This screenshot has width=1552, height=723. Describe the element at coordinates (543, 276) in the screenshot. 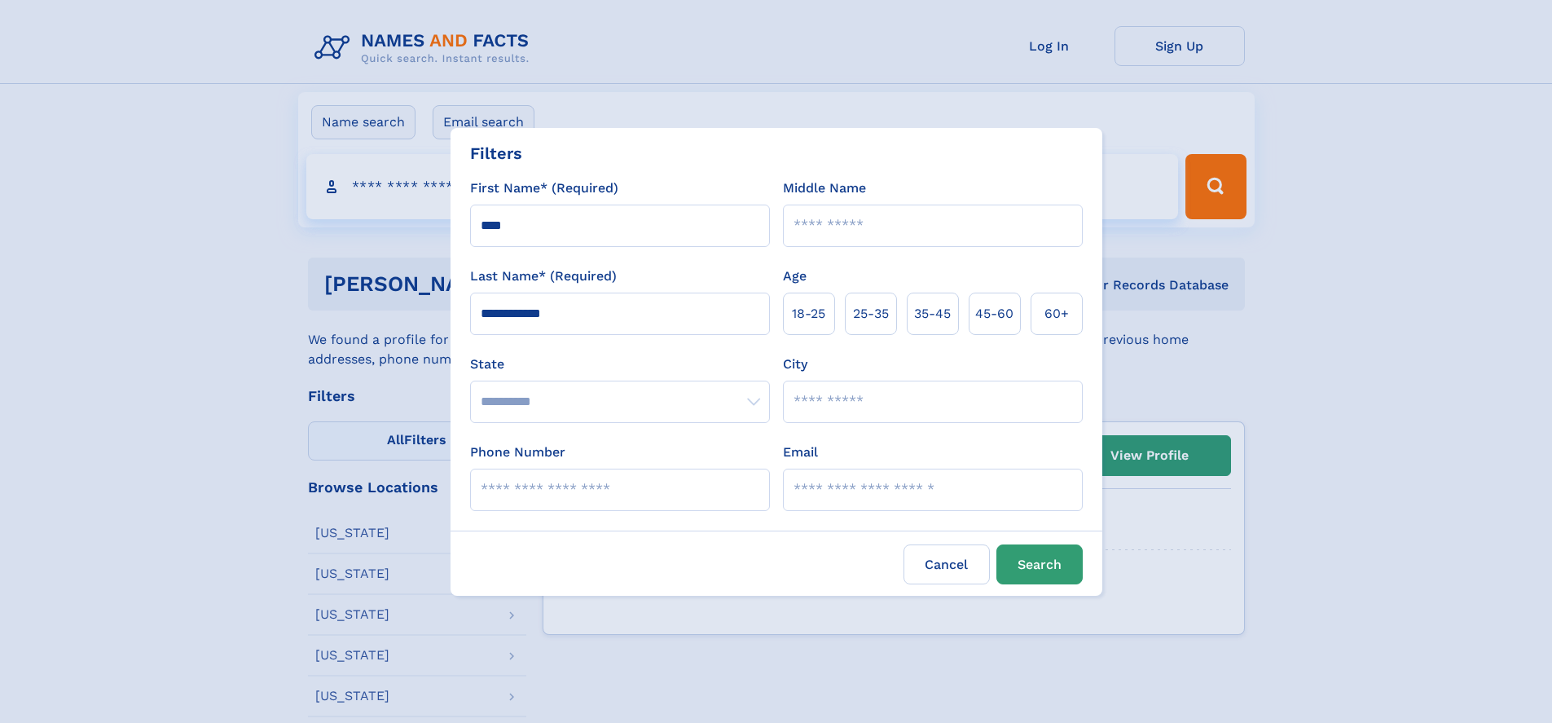

I see `label: Last Name* (Required)` at that location.